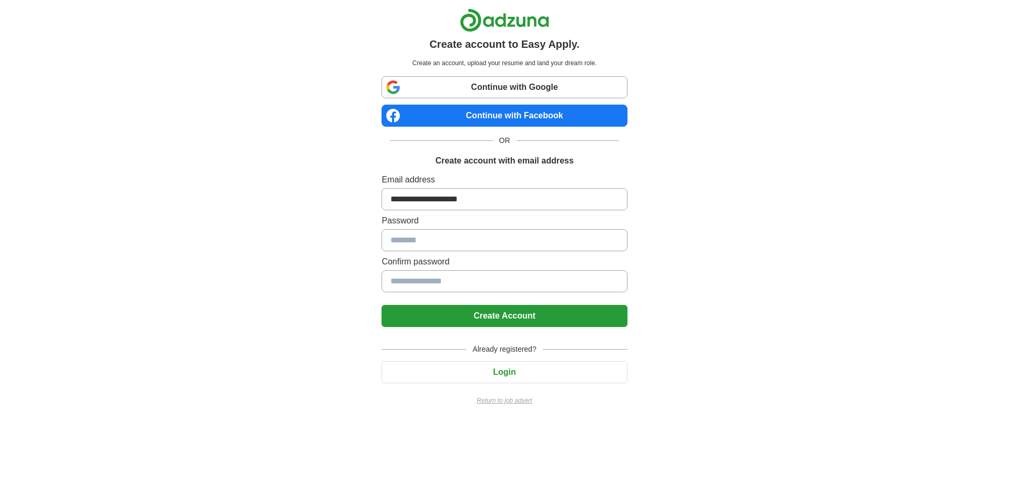 The height and width of the screenshot is (501, 1009). What do you see at coordinates (504, 20) in the screenshot?
I see `img: Adzuna logo` at bounding box center [504, 20].